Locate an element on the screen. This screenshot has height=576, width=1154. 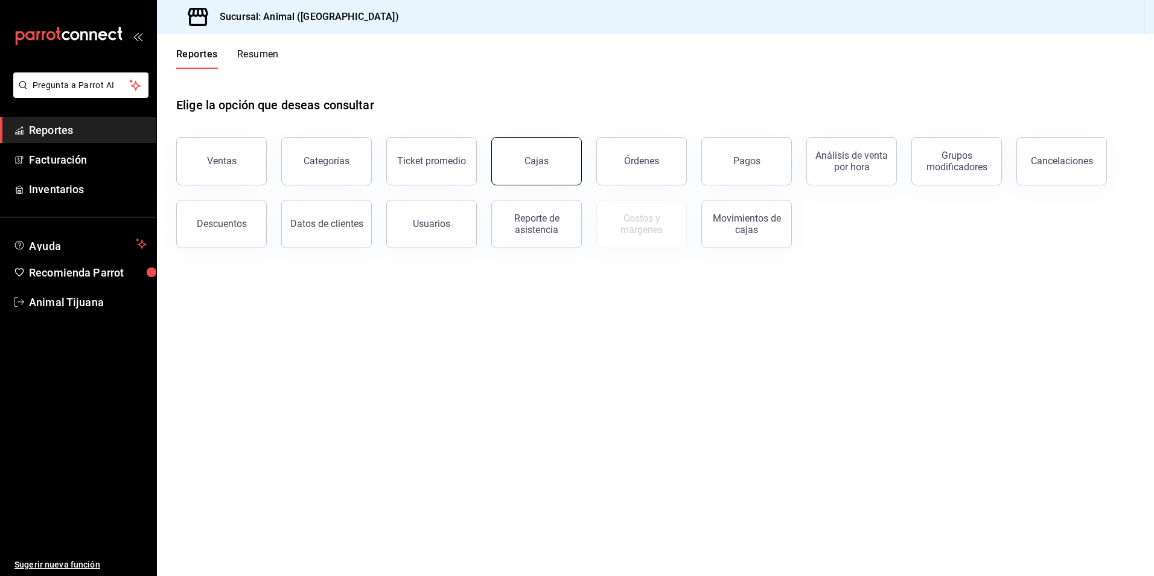
div: Movimientos de cajas is located at coordinates (747, 224).